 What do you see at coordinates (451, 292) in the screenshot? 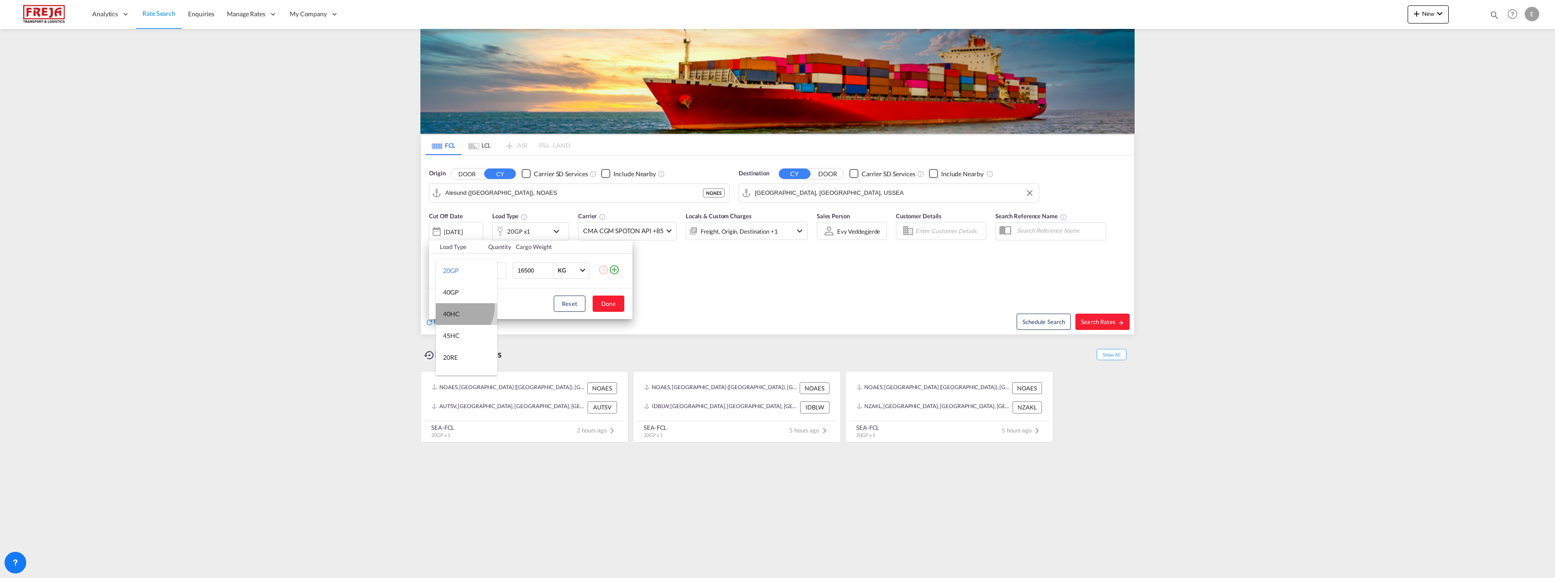
I see `div: 40GP` at bounding box center [451, 292].